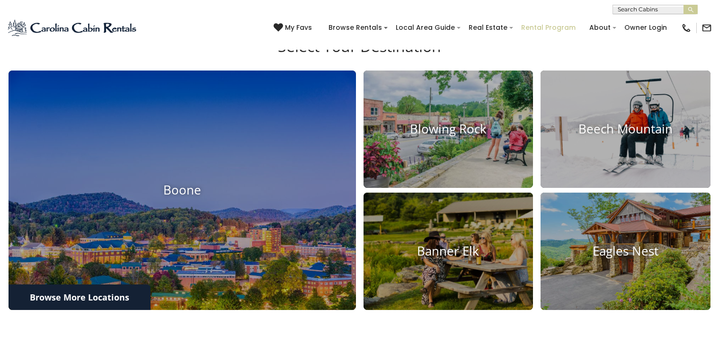 This screenshot has height=345, width=719. I want to click on h4: Eagles Nest, so click(625, 251).